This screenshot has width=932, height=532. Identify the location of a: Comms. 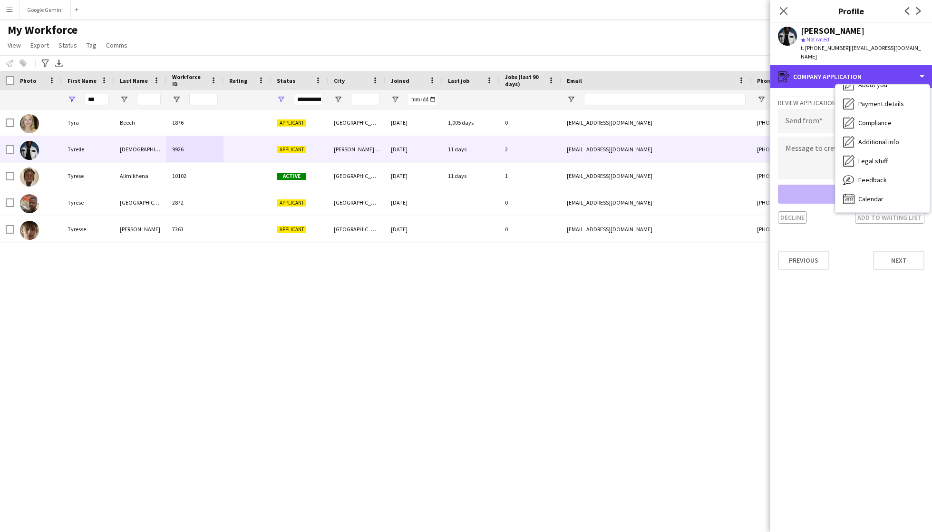
(116, 45).